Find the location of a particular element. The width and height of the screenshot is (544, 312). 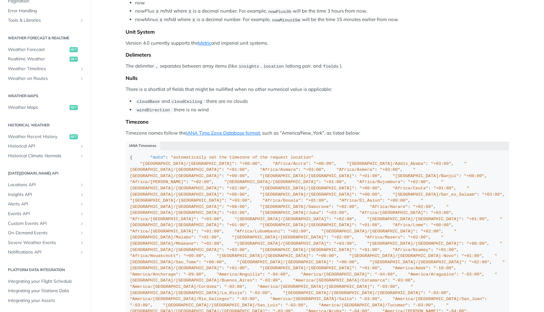

span: Realtime Weather is located at coordinates (38, 59).